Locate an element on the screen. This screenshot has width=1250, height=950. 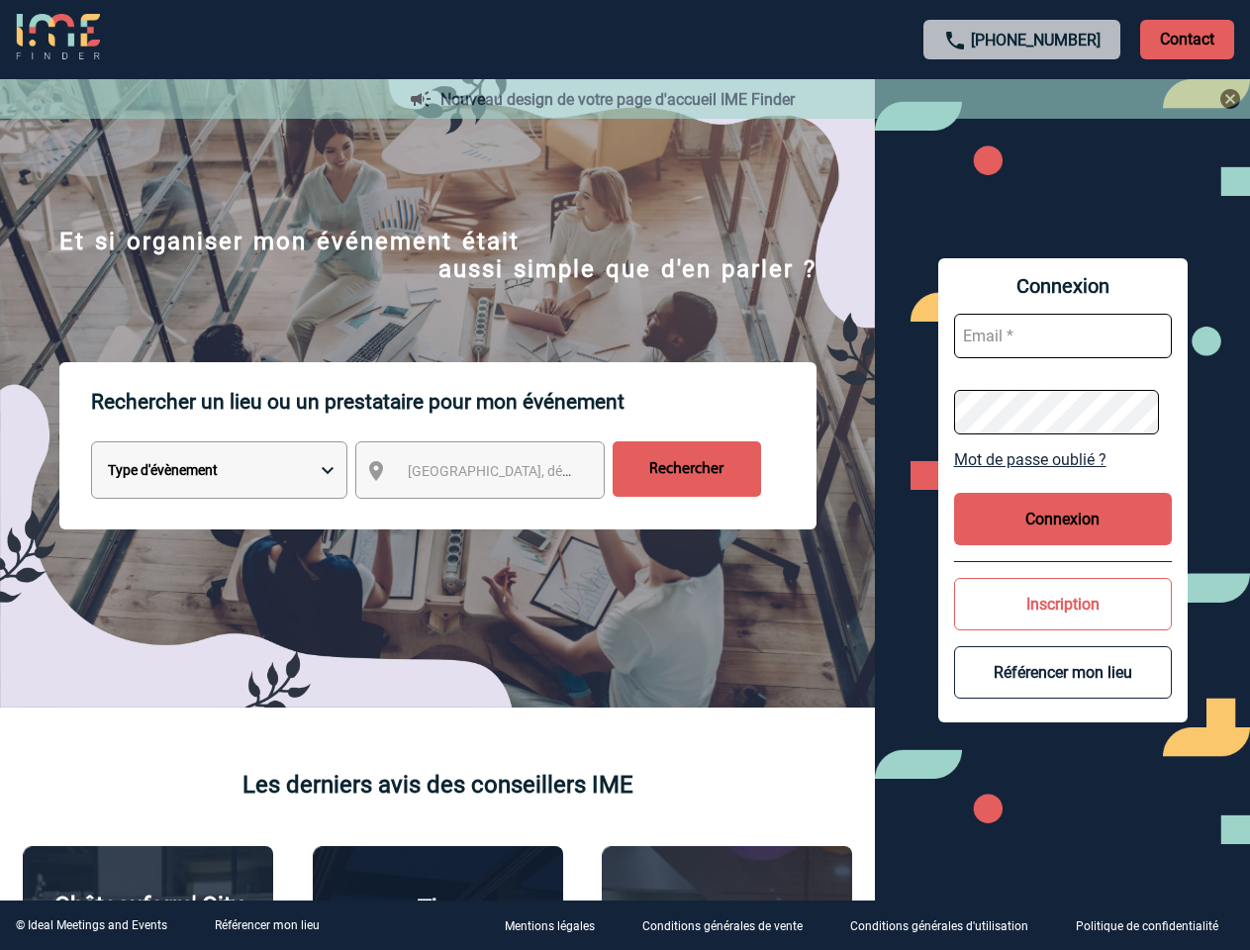
a: Politique de confidentialité is located at coordinates (1155, 925).